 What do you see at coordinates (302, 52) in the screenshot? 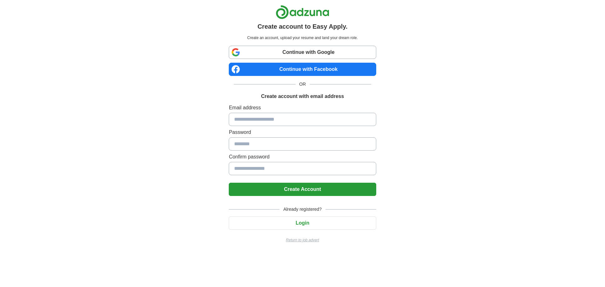
I see `a: Continue with Google` at bounding box center [302, 52].